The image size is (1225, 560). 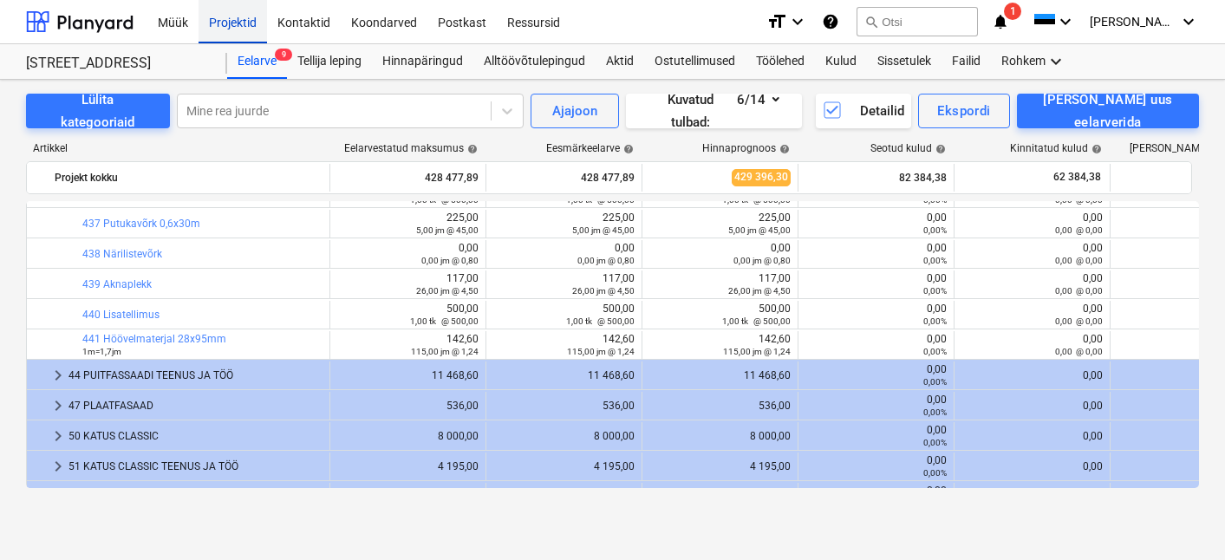 What do you see at coordinates (841, 62) in the screenshot?
I see `a: Kulud` at bounding box center [841, 62].